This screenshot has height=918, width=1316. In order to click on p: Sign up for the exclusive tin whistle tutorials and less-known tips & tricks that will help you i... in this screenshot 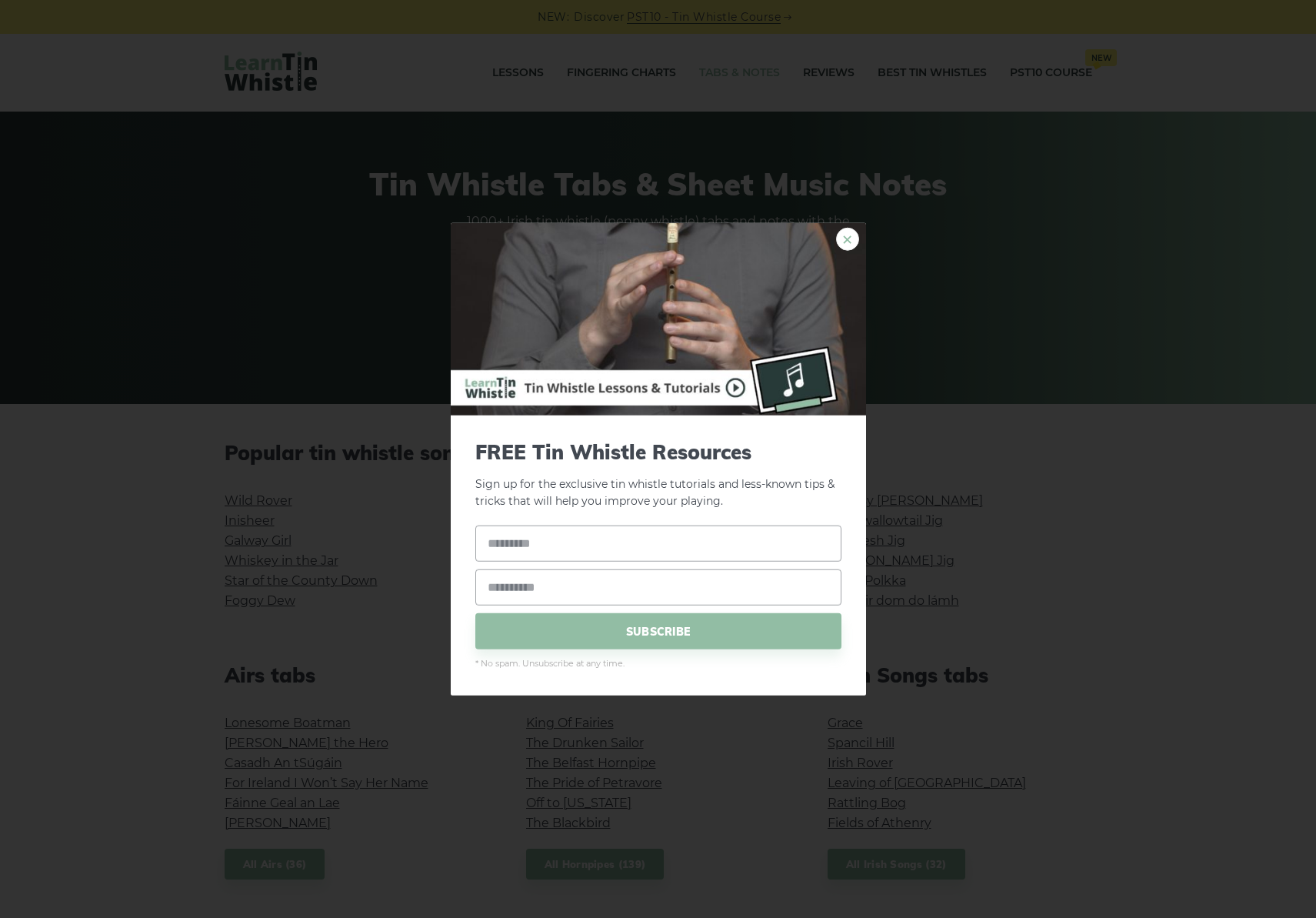, I will do `click(658, 475)`.